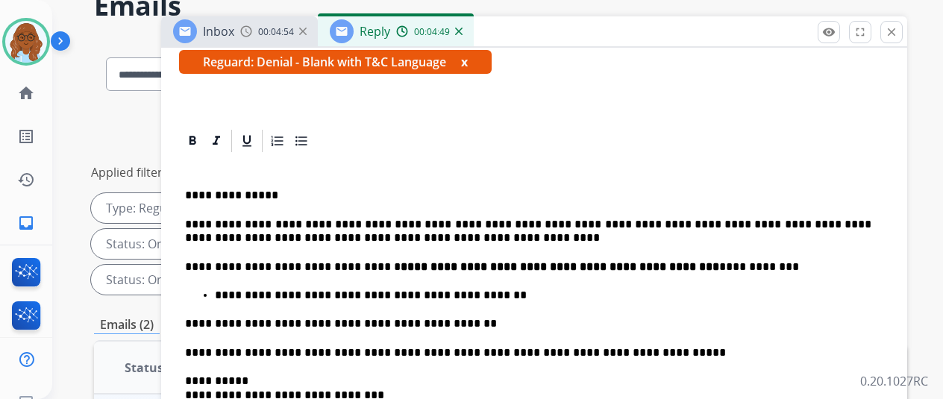 The height and width of the screenshot is (399, 943). I want to click on span: 00:04:49, so click(432, 32).